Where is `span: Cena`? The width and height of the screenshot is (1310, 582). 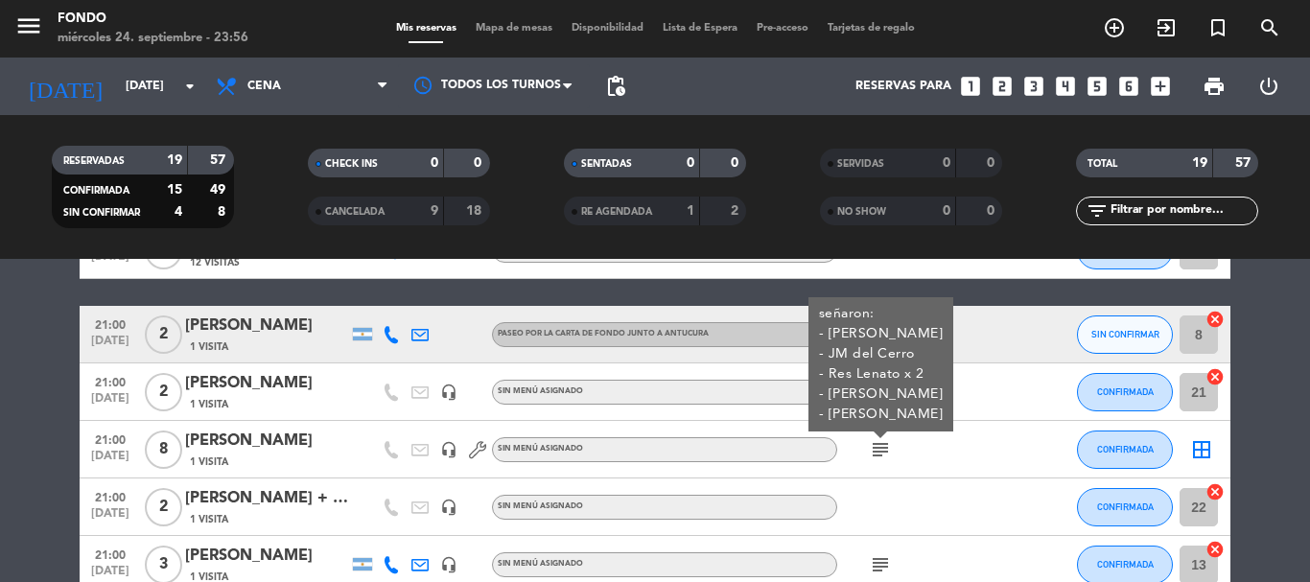 span: Cena is located at coordinates (264, 86).